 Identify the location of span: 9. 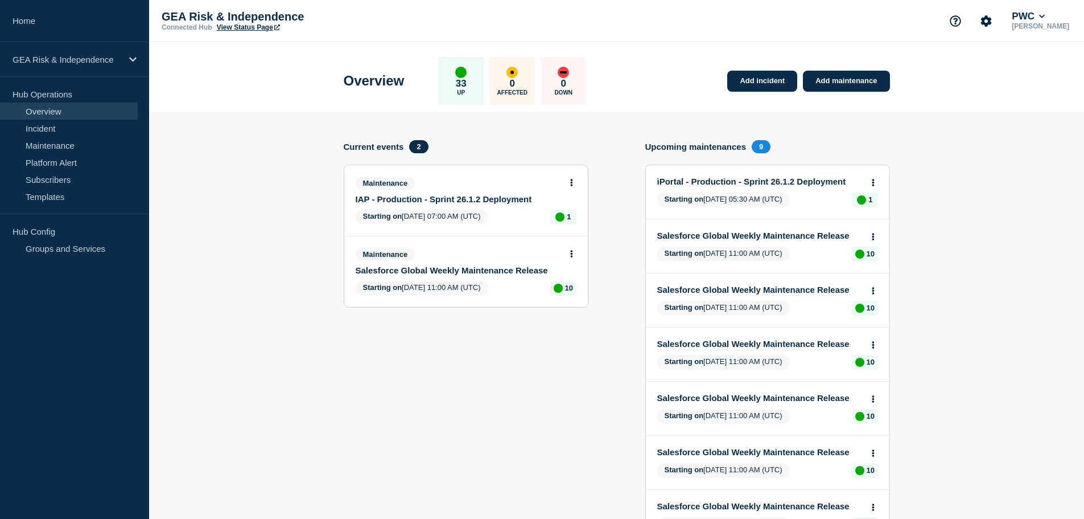
(761, 146).